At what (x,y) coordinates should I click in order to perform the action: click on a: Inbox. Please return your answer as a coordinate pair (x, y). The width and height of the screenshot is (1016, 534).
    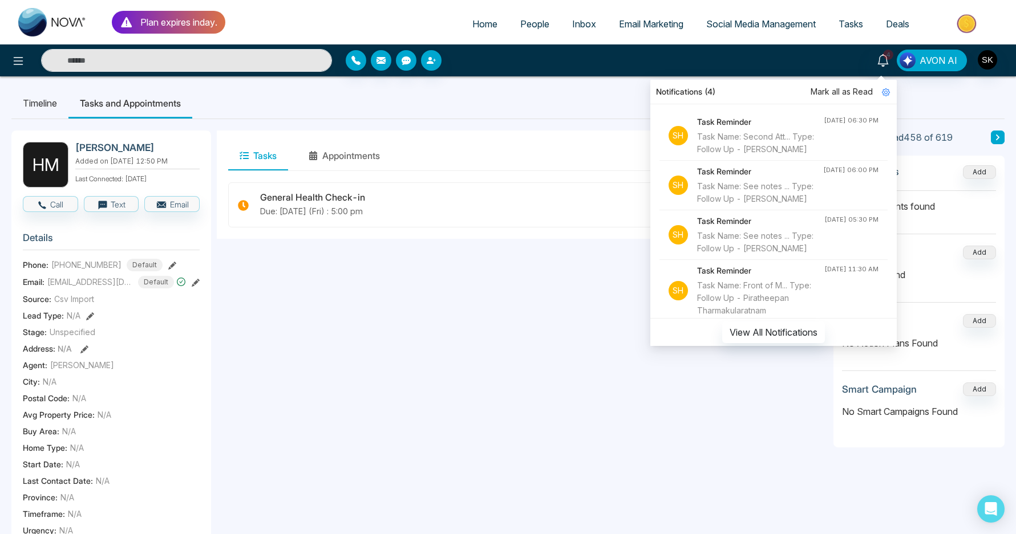
    Looking at the image, I should click on (584, 24).